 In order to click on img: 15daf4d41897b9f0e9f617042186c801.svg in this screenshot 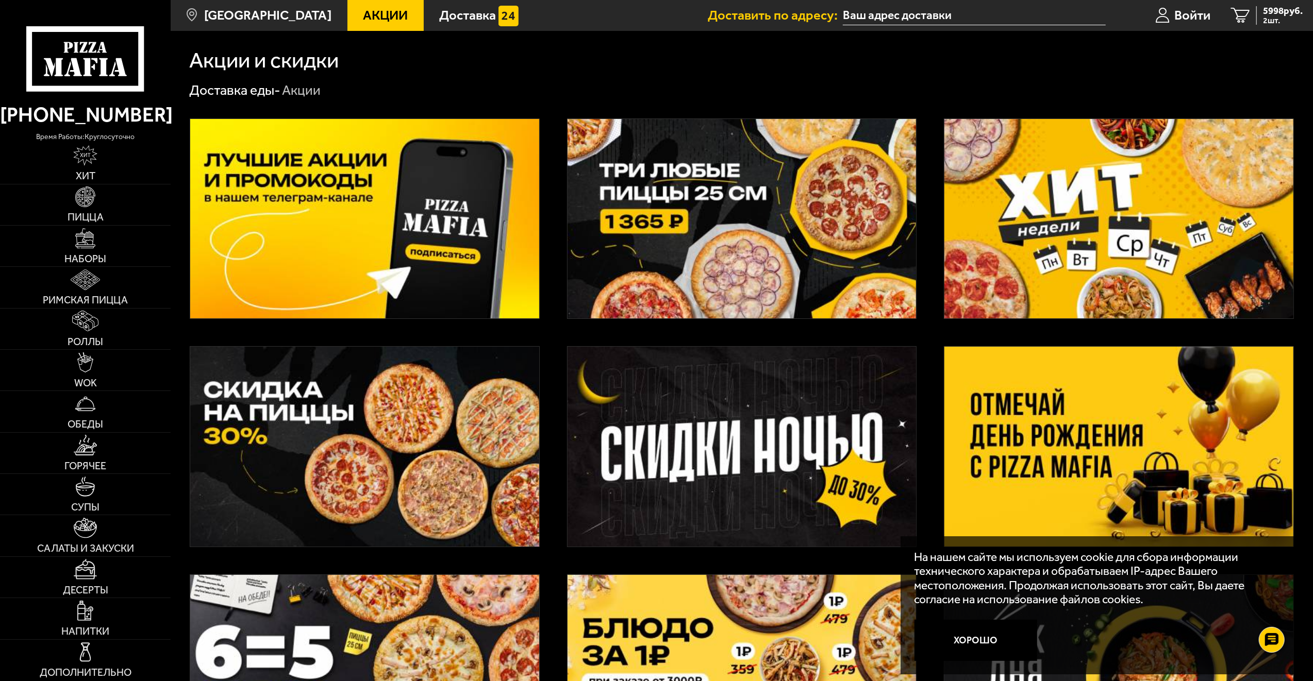, I will do `click(509, 16)`.